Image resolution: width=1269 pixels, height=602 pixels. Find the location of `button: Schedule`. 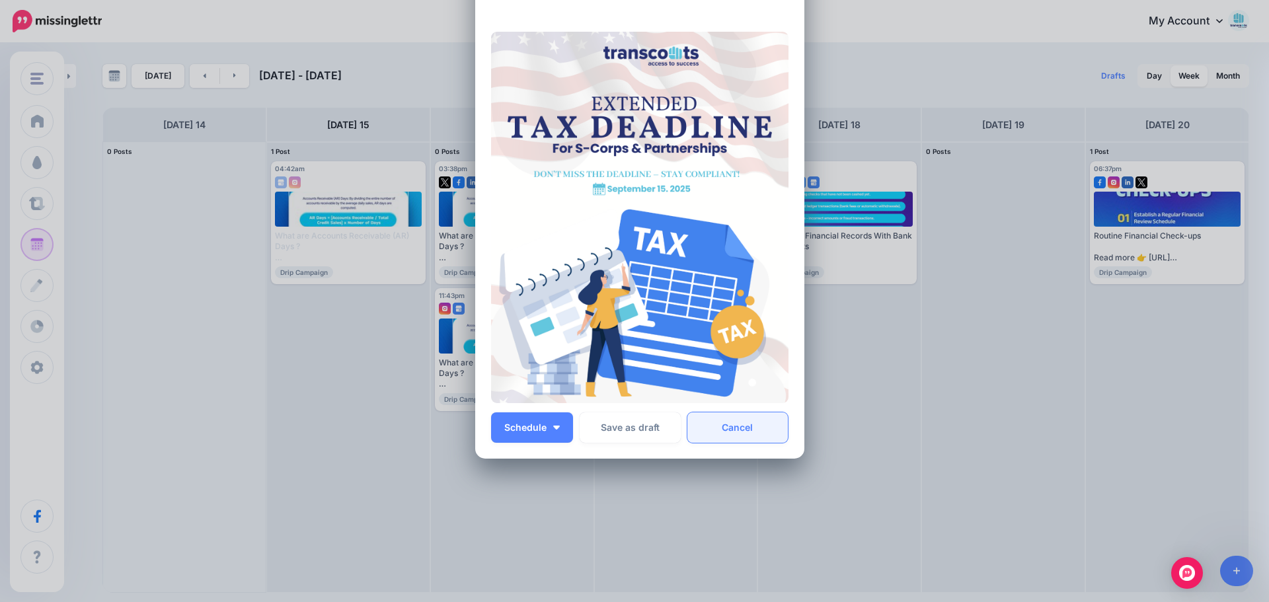

button: Schedule is located at coordinates (532, 428).